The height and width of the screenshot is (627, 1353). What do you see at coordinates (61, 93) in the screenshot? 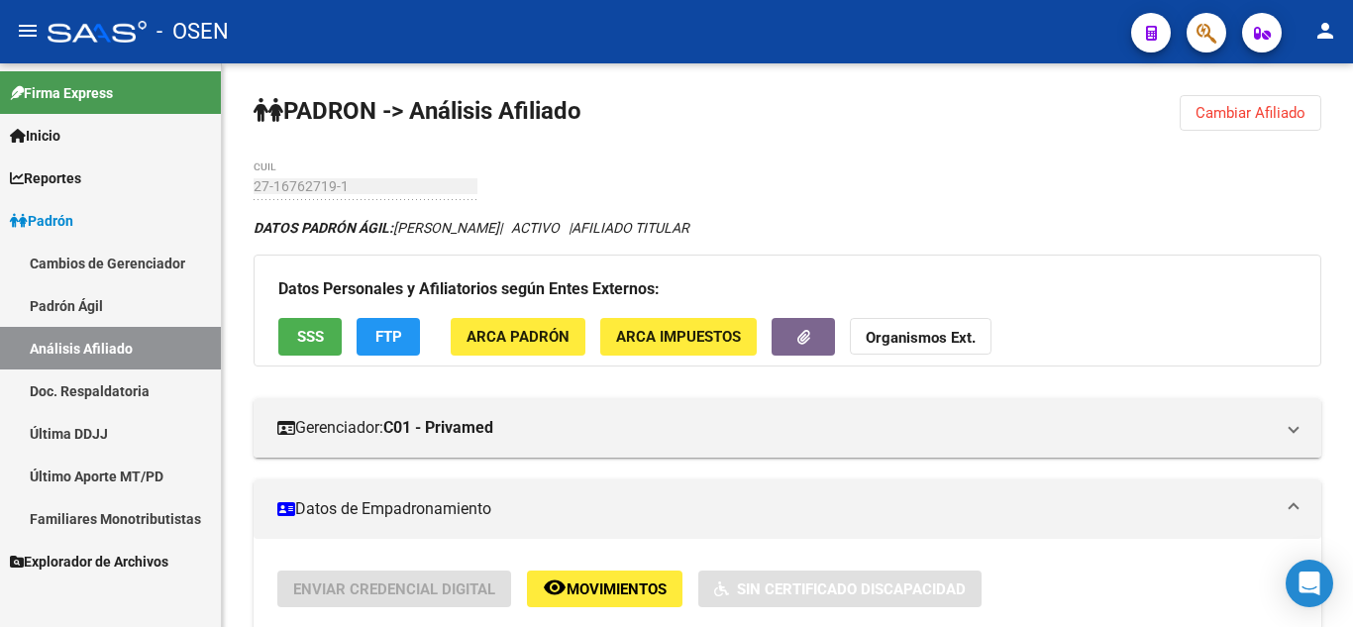
I see `span: Firma Express` at bounding box center [61, 93].